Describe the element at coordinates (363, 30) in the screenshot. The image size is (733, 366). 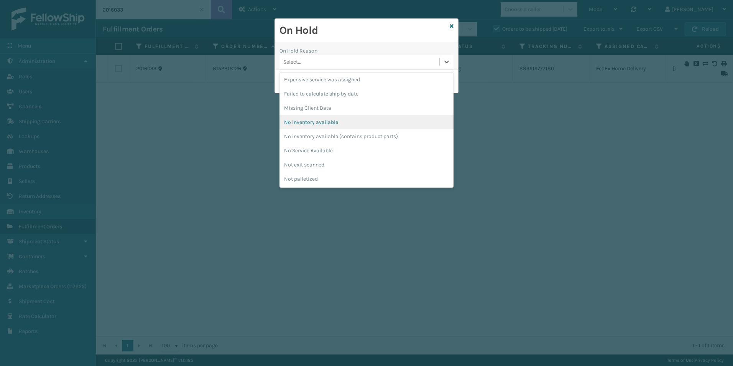
I see `h2: On Hold` at that location.